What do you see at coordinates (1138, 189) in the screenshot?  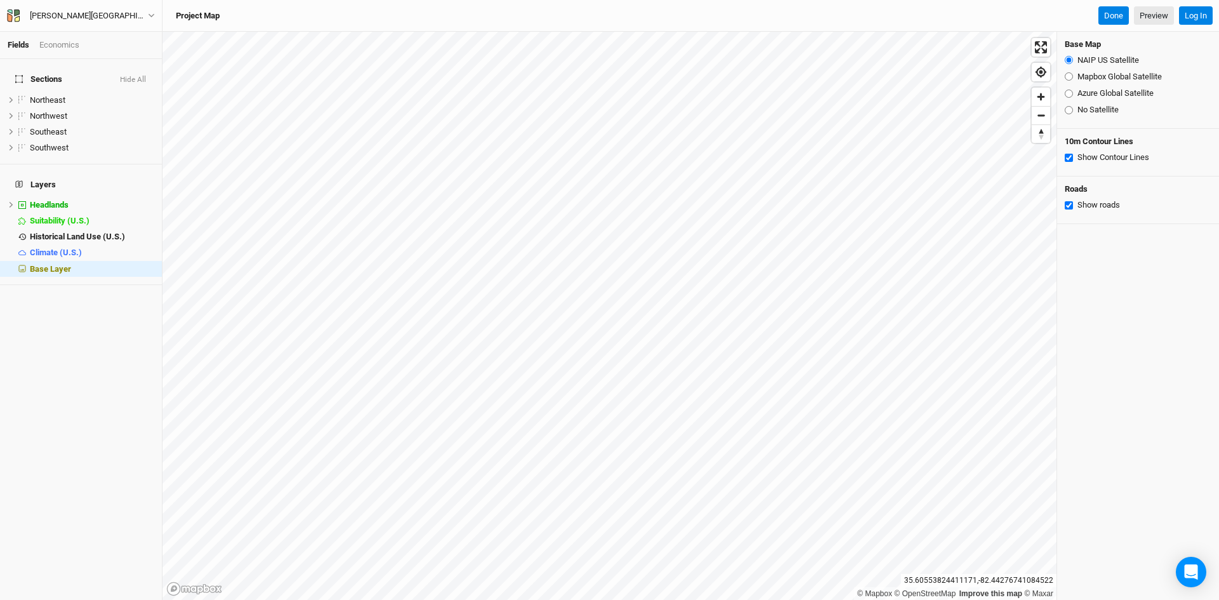 I see `h4: Roads` at bounding box center [1138, 189].